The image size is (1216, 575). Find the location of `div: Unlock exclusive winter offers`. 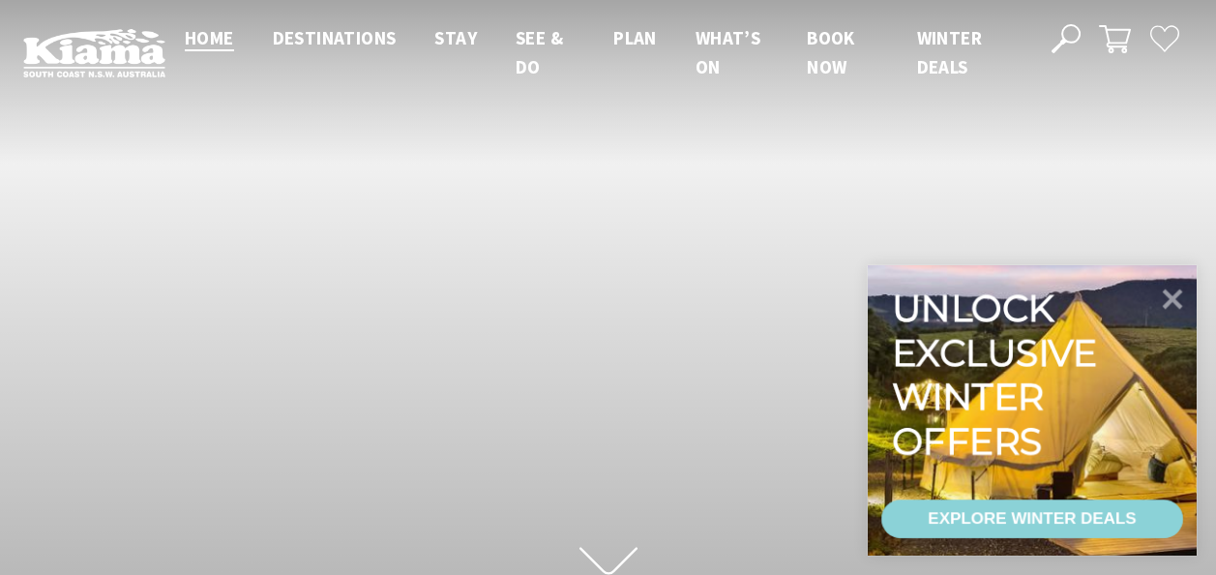

div: Unlock exclusive winter offers is located at coordinates (998, 374).